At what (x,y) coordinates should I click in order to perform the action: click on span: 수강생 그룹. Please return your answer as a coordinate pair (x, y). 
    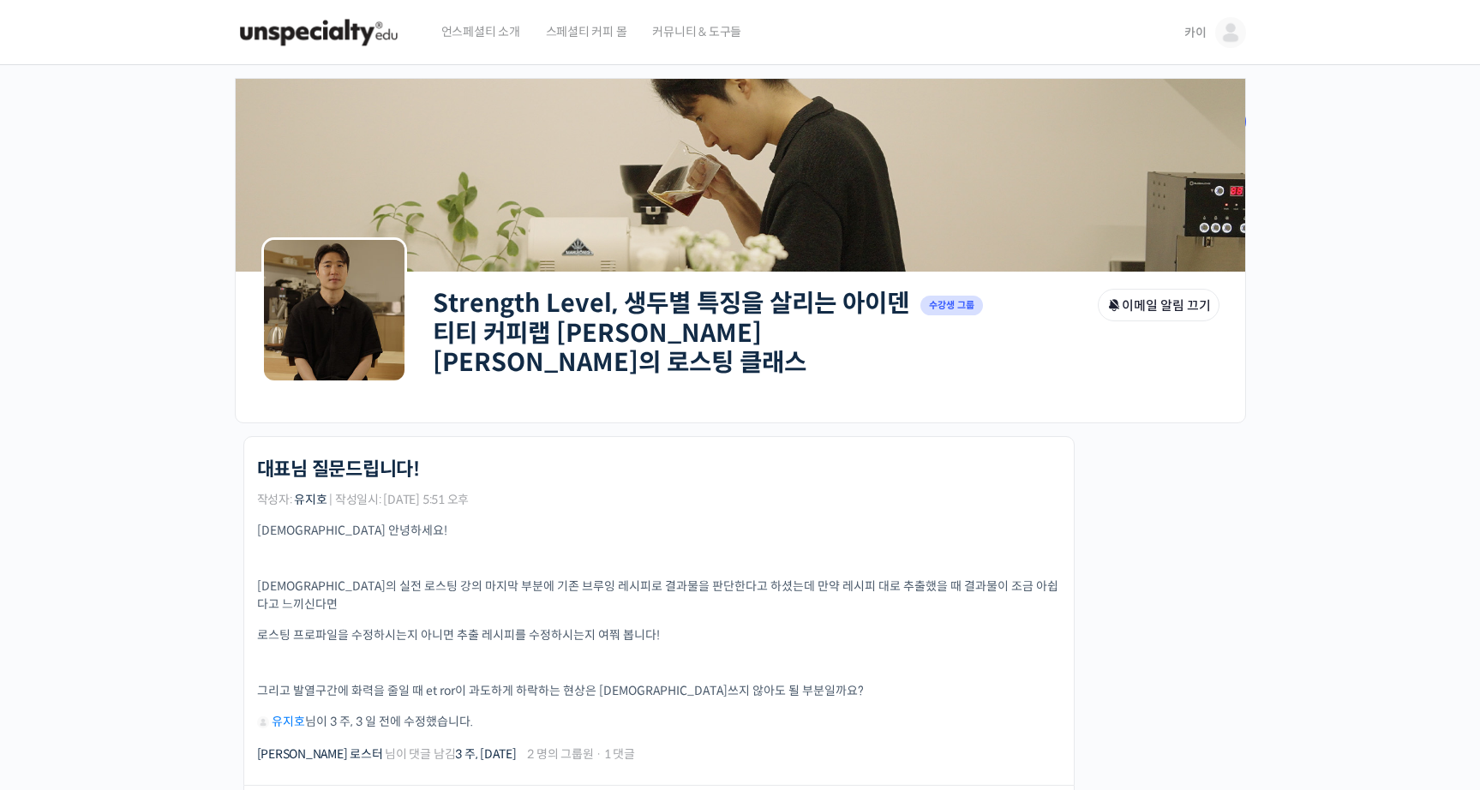
    Looking at the image, I should click on (952, 305).